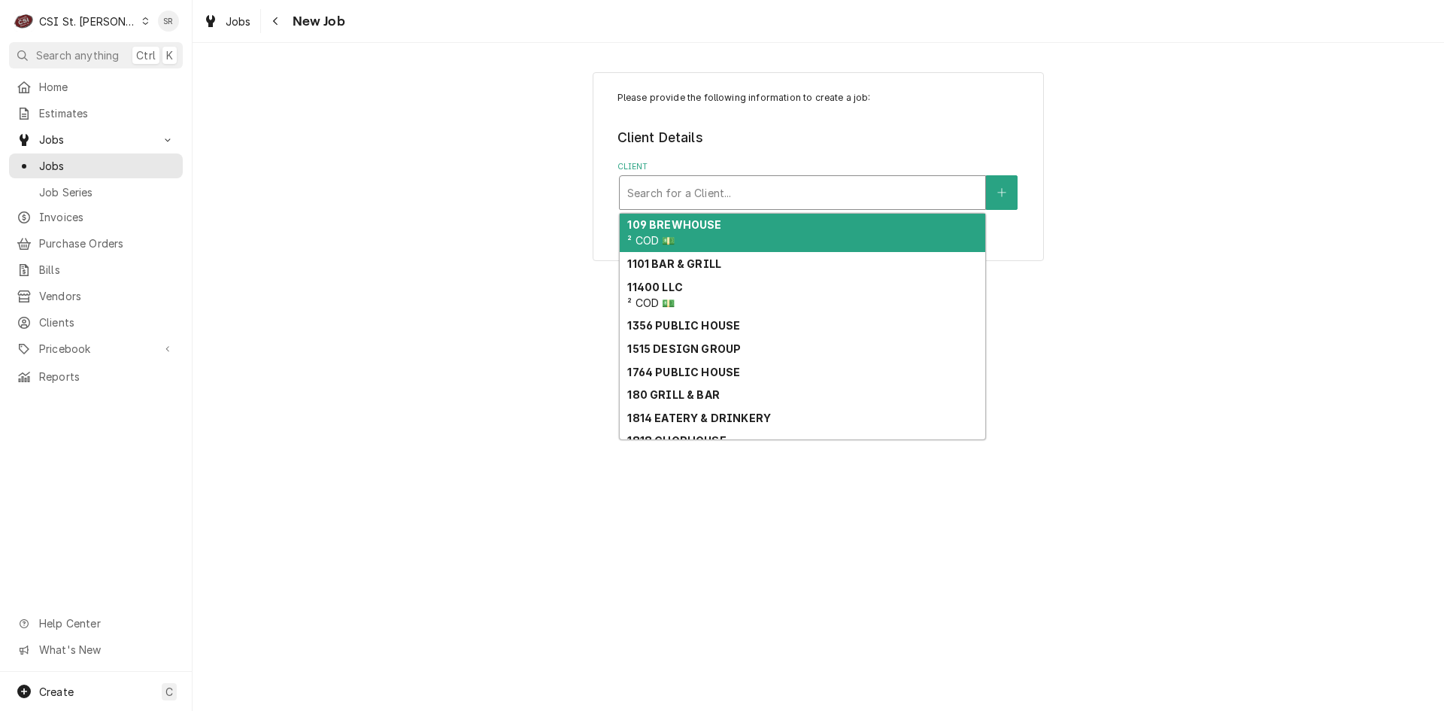  I want to click on a: Home, so click(95, 86).